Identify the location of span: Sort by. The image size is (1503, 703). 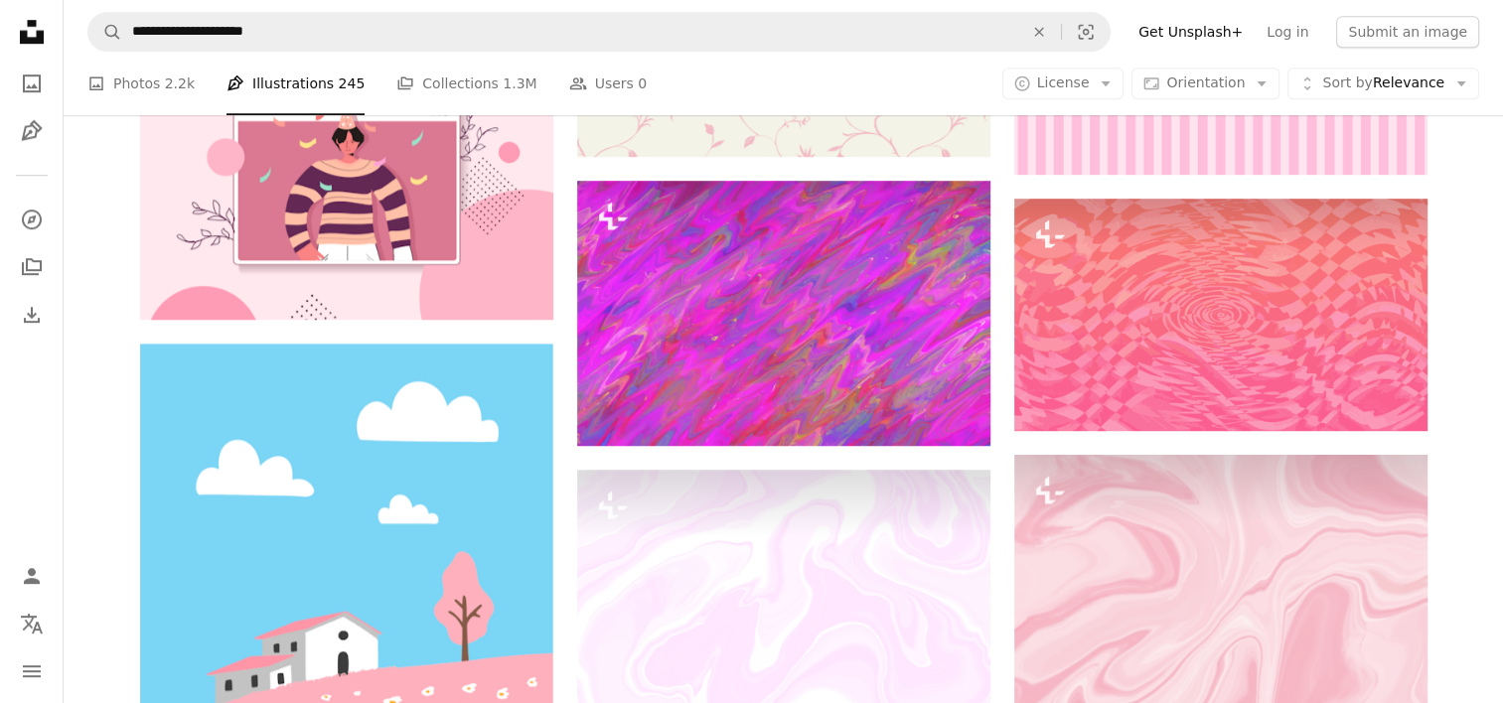
(1347, 82).